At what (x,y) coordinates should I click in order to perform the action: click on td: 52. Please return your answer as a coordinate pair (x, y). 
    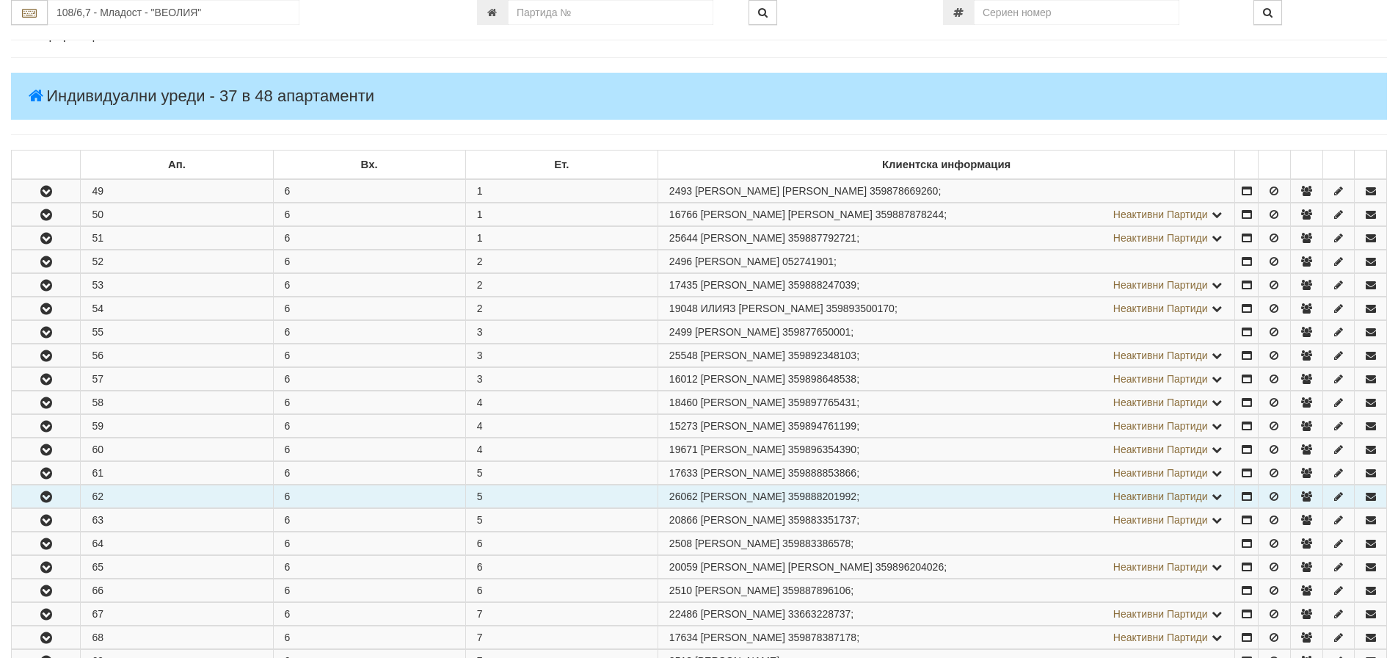
    Looking at the image, I should click on (177, 261).